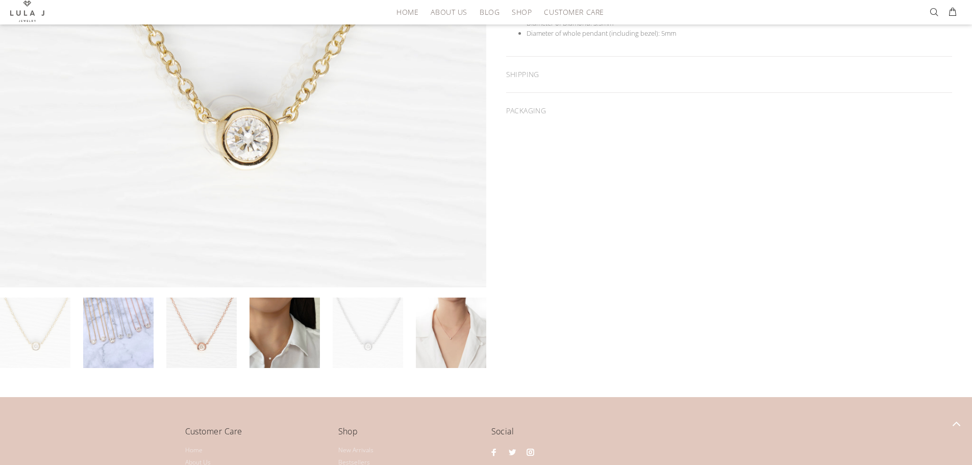 Image resolution: width=972 pixels, height=465 pixels. I want to click on span: Customer Care, so click(573, 12).